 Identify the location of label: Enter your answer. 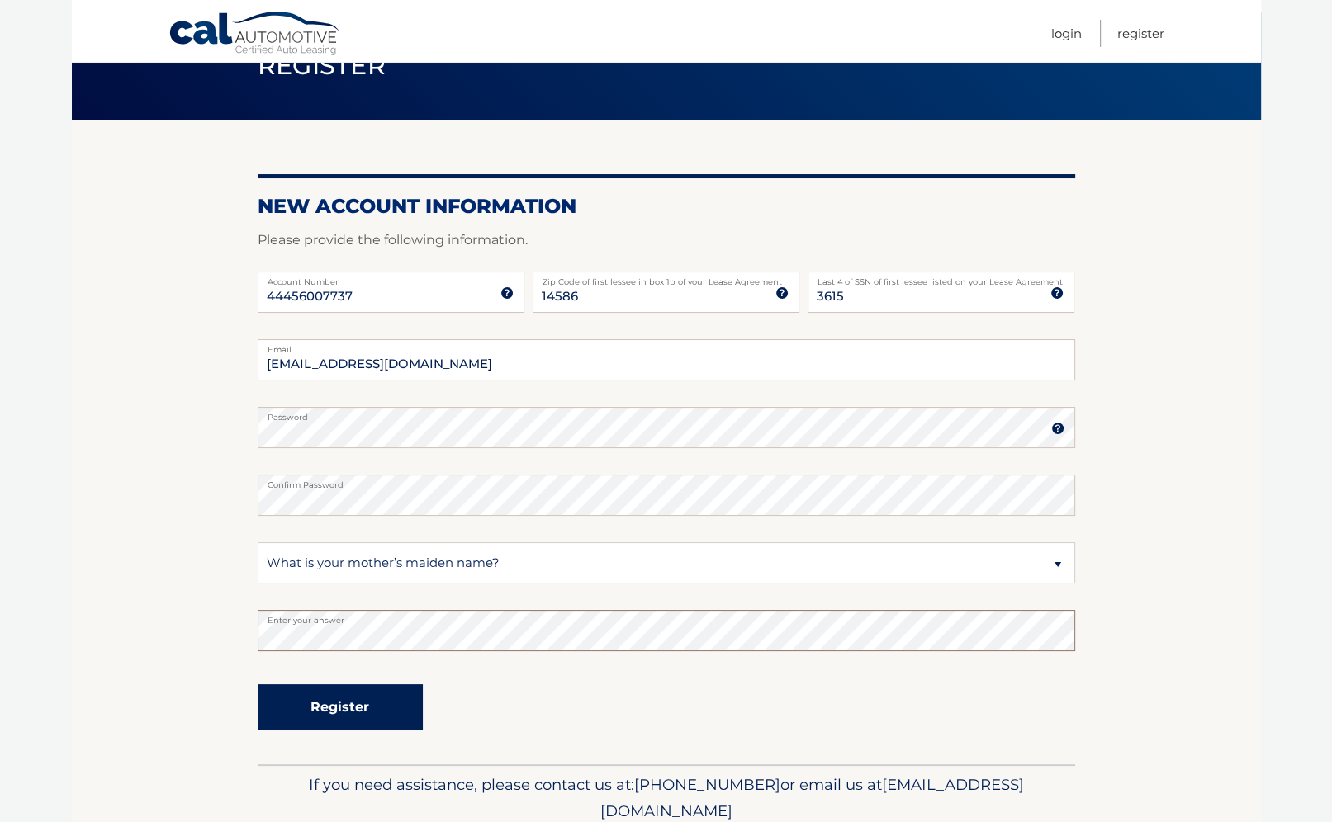
(666, 617).